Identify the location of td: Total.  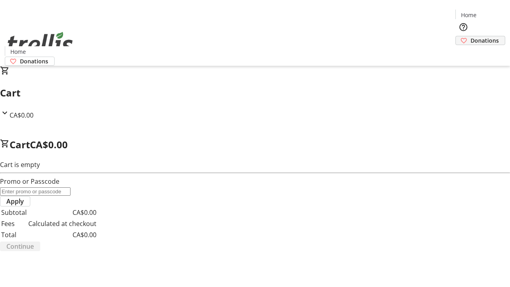
(14, 235).